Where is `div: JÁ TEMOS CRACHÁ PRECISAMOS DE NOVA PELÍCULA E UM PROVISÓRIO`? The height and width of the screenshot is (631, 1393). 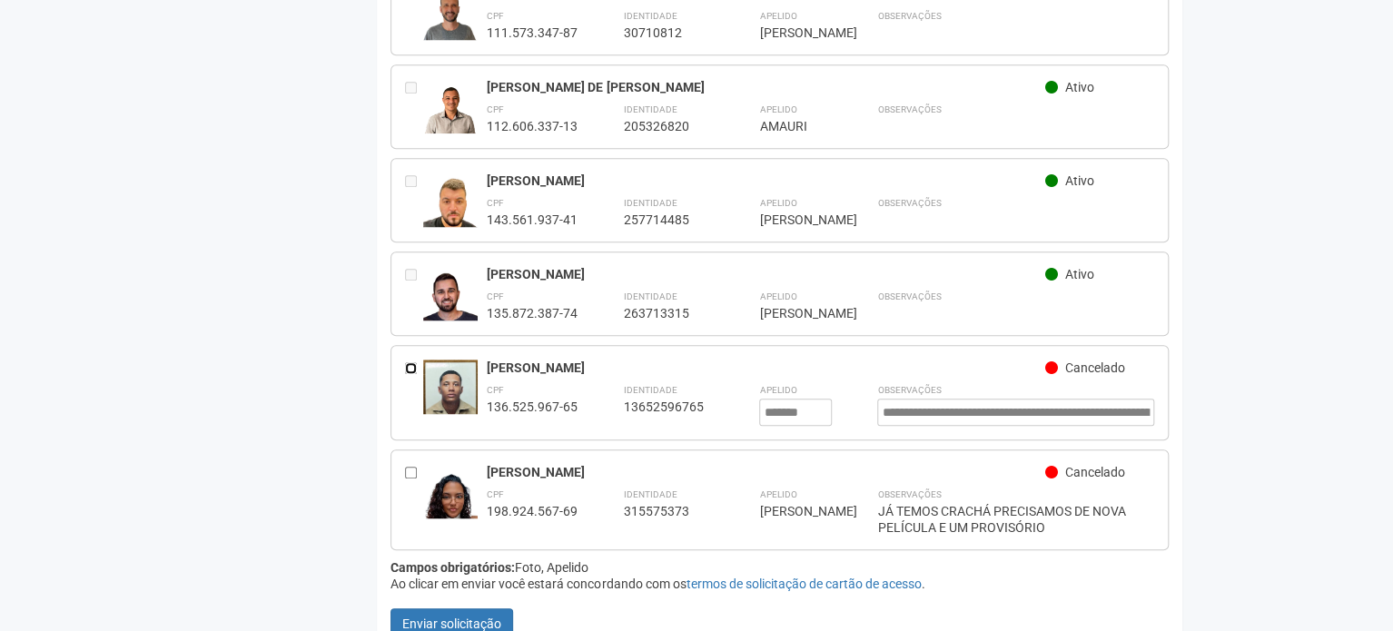
div: JÁ TEMOS CRACHÁ PRECISAMOS DE NOVA PELÍCULA E UM PROVISÓRIO is located at coordinates (1015, 519).